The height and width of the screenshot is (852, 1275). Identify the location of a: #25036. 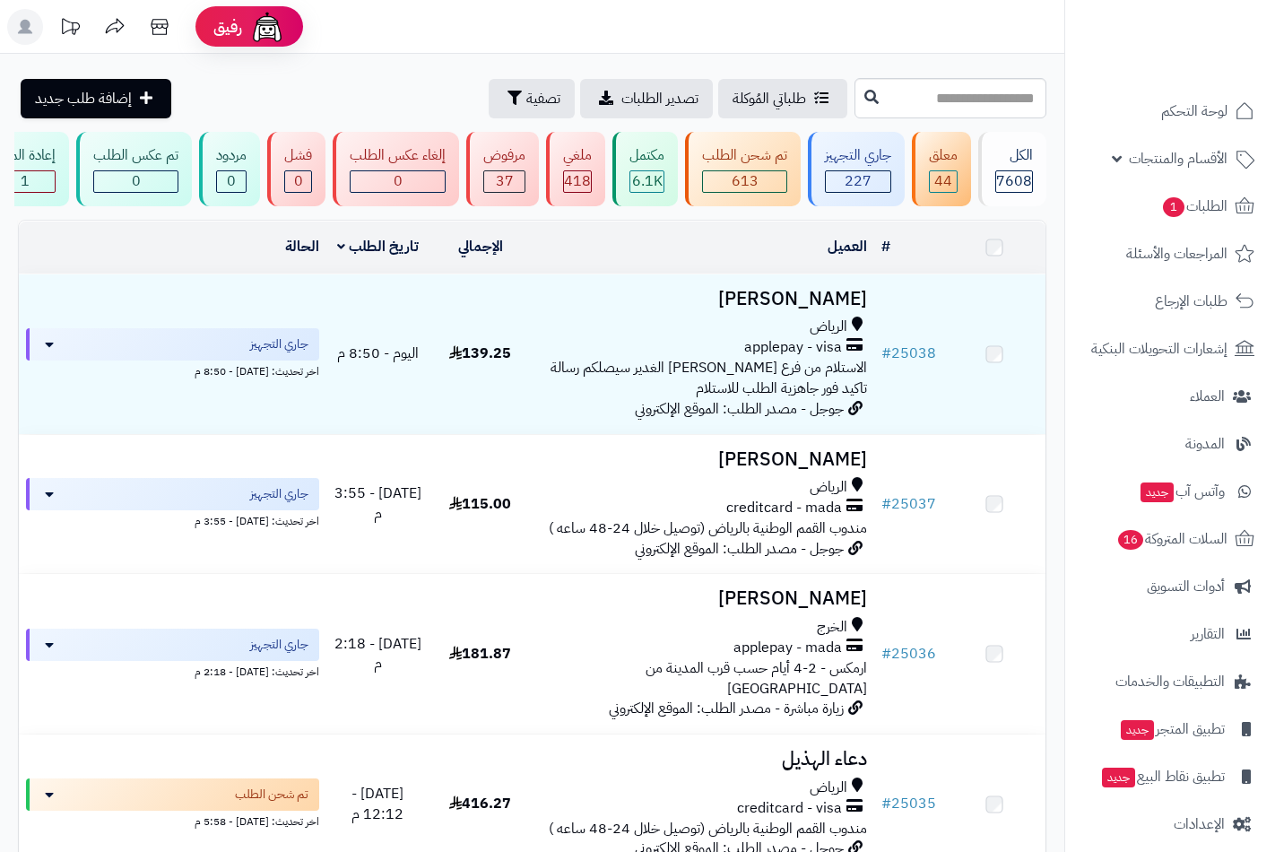
(909, 654).